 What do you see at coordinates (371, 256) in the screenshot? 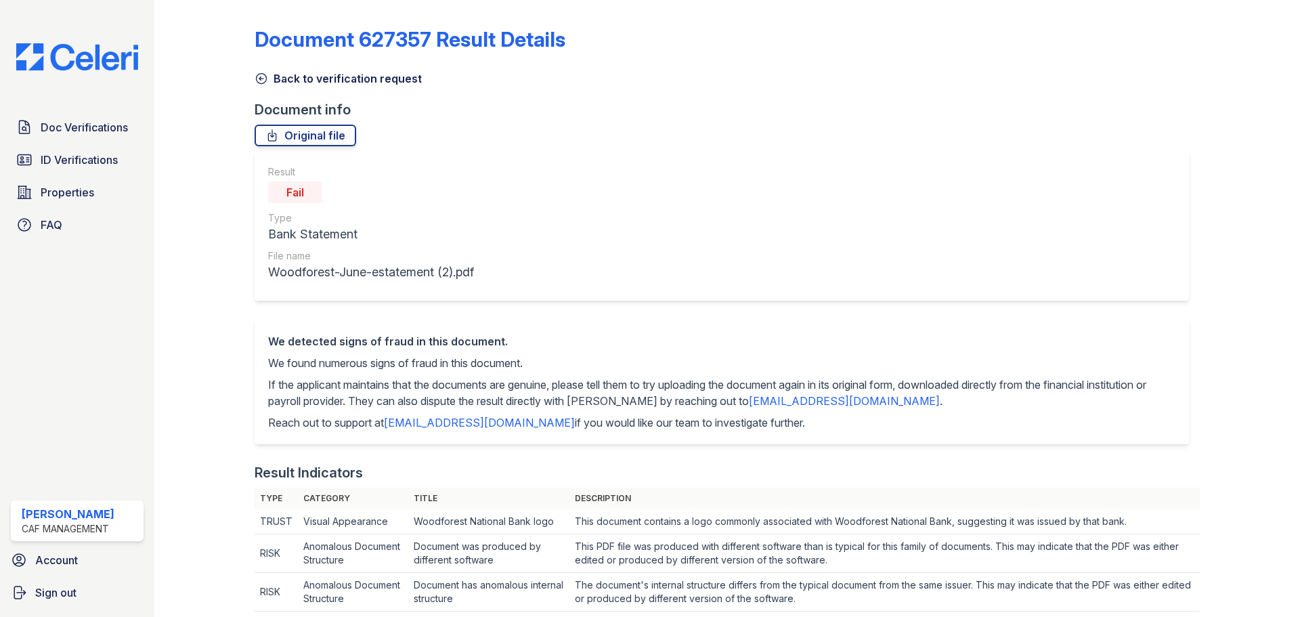
I see `div: File name` at bounding box center [371, 256].